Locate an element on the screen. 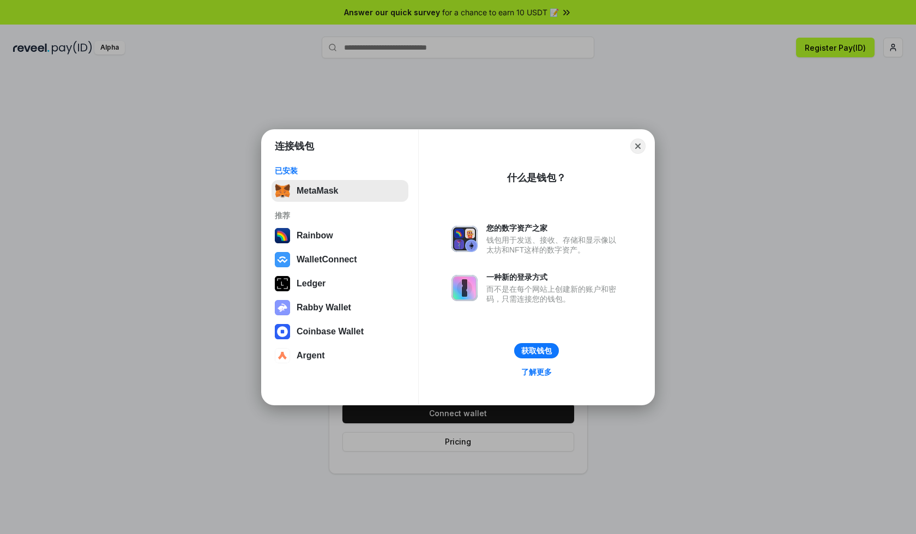 The width and height of the screenshot is (916, 534). div: 而不是在每个网站上创建新的账户和密码，只需连接您的钱包。 is located at coordinates (554, 294).